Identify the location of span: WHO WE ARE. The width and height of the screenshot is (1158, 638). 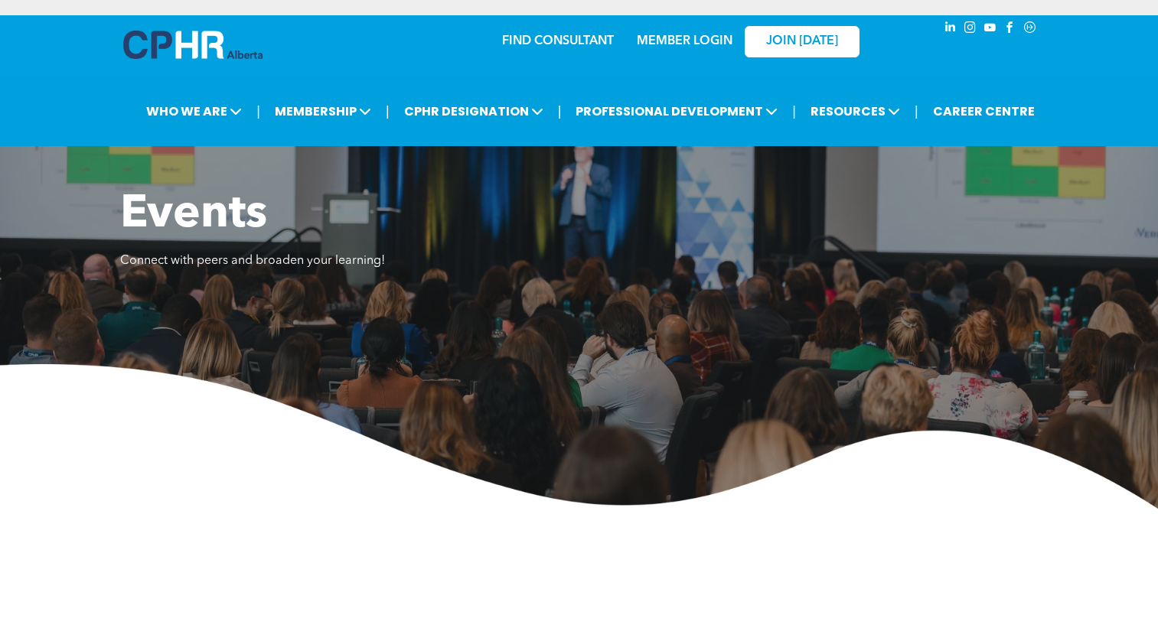
(194, 111).